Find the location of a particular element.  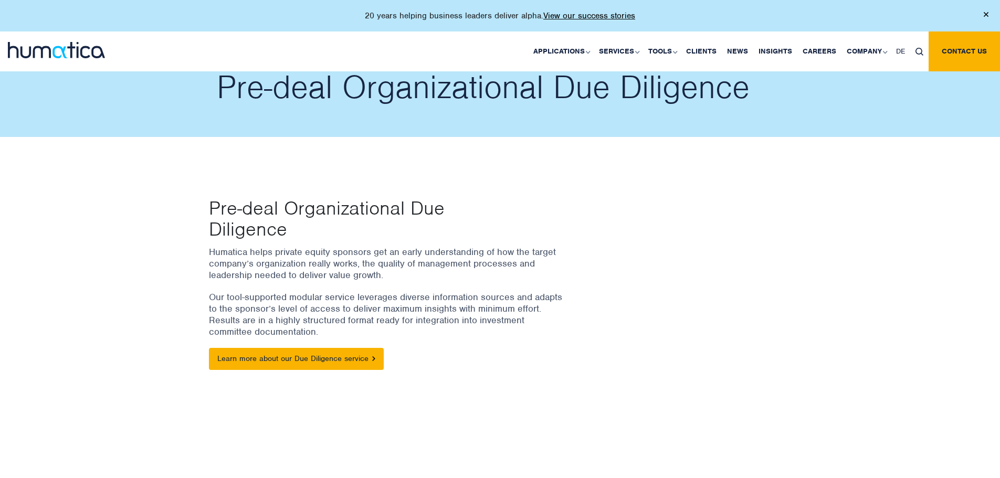

h2: Pre-deal Organizational Due Diligence is located at coordinates (508, 87).